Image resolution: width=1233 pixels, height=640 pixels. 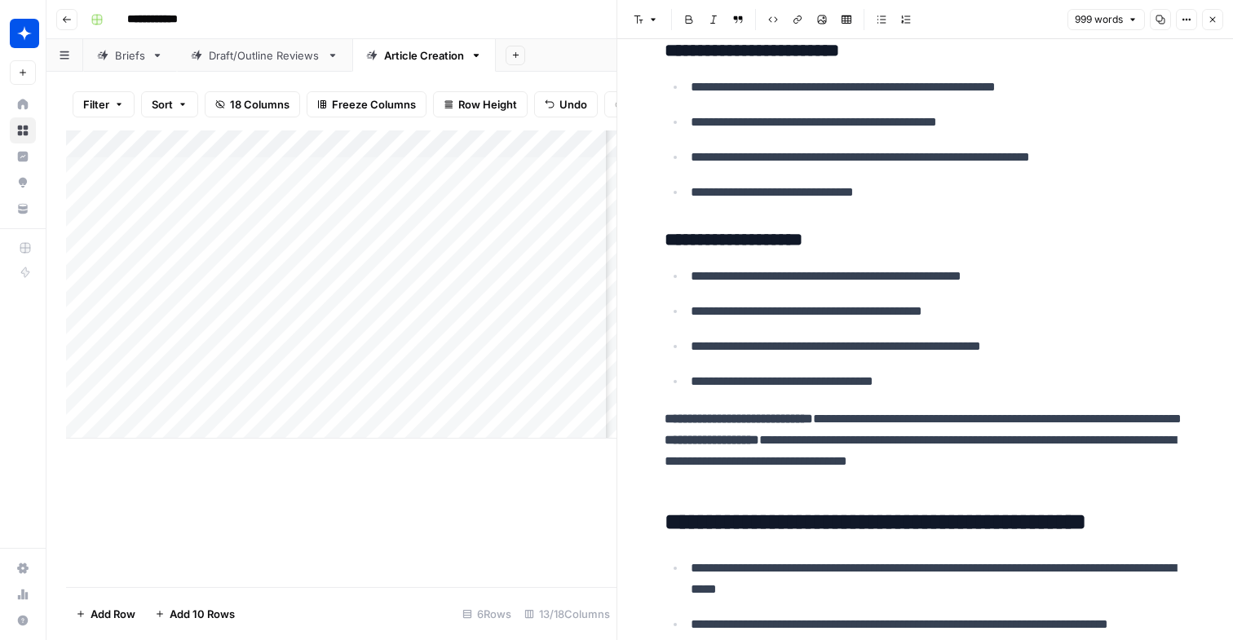 What do you see at coordinates (23, 157) in the screenshot?
I see `a: Insights` at bounding box center [23, 157].